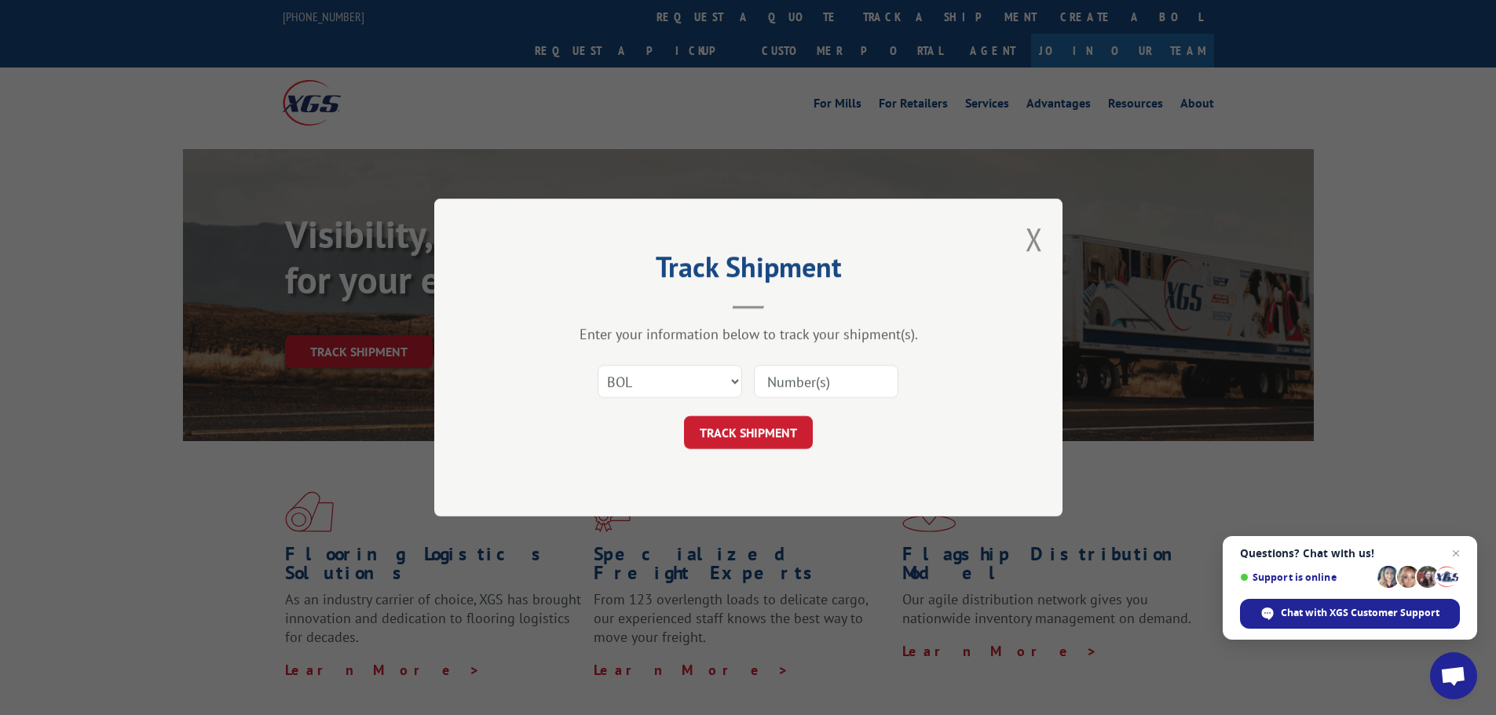 This screenshot has height=715, width=1496. What do you see at coordinates (1456, 553) in the screenshot?
I see `span: Close chat` at bounding box center [1456, 553].